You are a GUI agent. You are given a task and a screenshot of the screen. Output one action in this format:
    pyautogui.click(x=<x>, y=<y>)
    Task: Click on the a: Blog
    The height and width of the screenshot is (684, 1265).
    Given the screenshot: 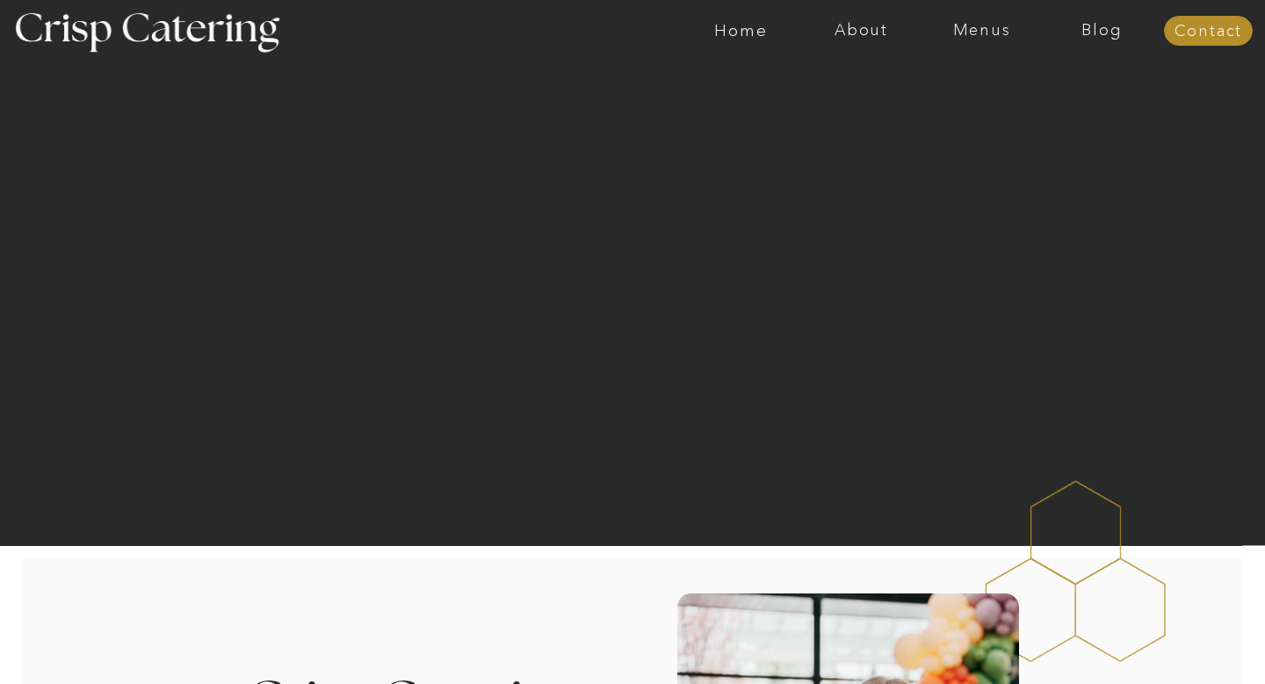 What is the action you would take?
    pyautogui.click(x=1102, y=31)
    